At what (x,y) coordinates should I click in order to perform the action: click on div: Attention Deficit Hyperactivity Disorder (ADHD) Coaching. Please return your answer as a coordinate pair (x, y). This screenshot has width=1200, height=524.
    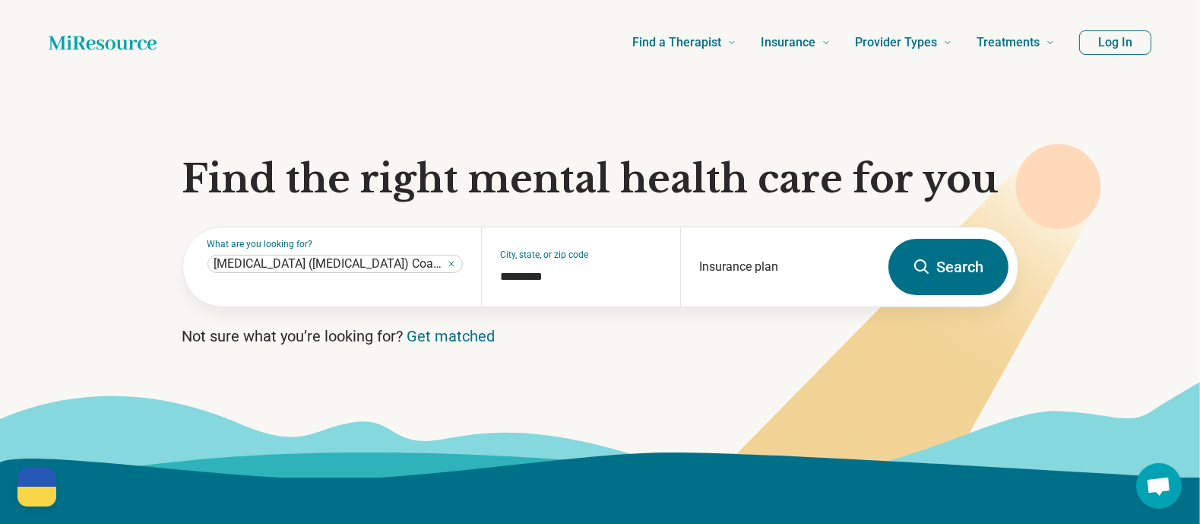
    Looking at the image, I should click on (335, 264).